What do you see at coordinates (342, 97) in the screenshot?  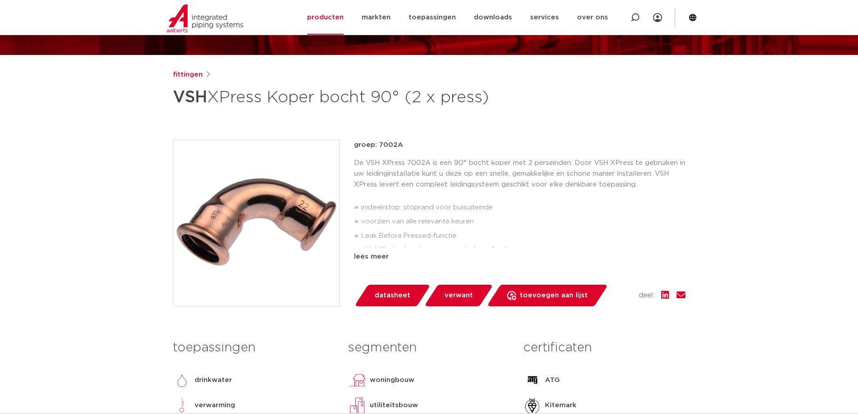 I see `h1: XPress Koper bocht 90° (2 x press)` at bounding box center [342, 97].